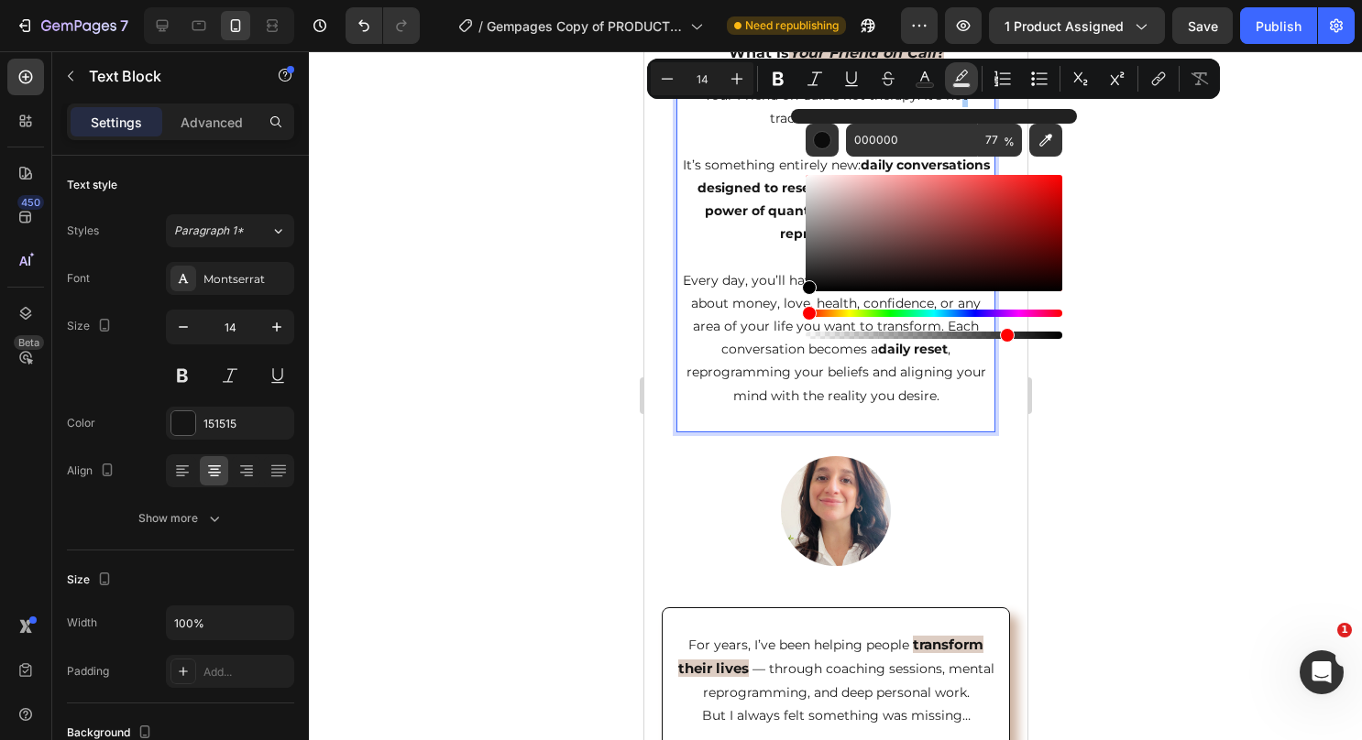 Image resolution: width=1362 pixels, height=740 pixels. I want to click on button: Paragraph 1*, so click(230, 231).